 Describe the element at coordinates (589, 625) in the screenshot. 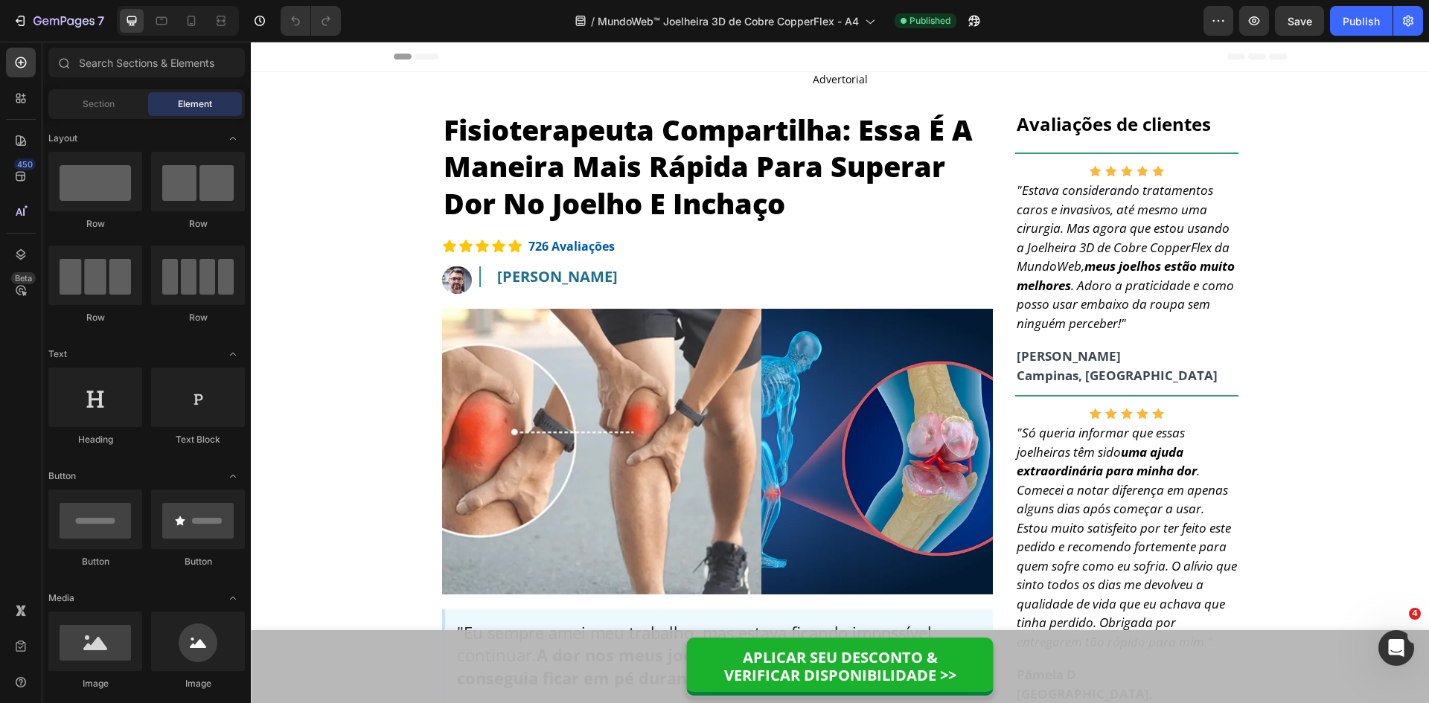

I see `p: APLICAR SEU DESCONTO & VERIFICAR DISPONIBILIDADE >>` at that location.